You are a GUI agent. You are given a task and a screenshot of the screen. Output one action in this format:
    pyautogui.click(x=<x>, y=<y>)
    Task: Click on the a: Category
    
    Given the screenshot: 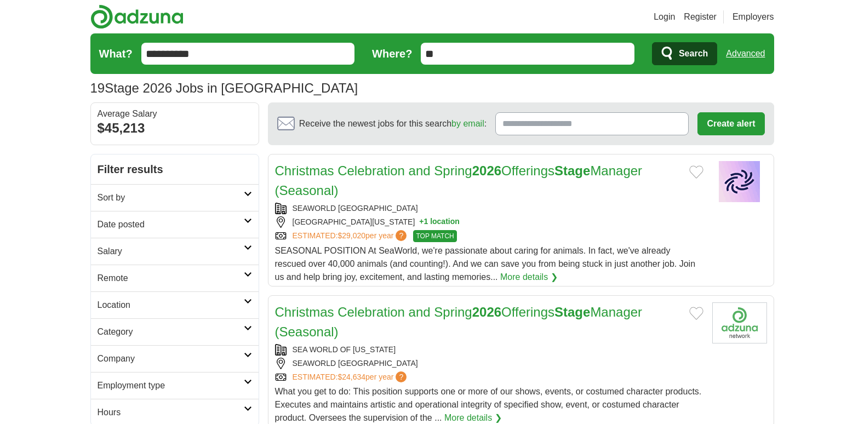 What is the action you would take?
    pyautogui.click(x=175, y=331)
    